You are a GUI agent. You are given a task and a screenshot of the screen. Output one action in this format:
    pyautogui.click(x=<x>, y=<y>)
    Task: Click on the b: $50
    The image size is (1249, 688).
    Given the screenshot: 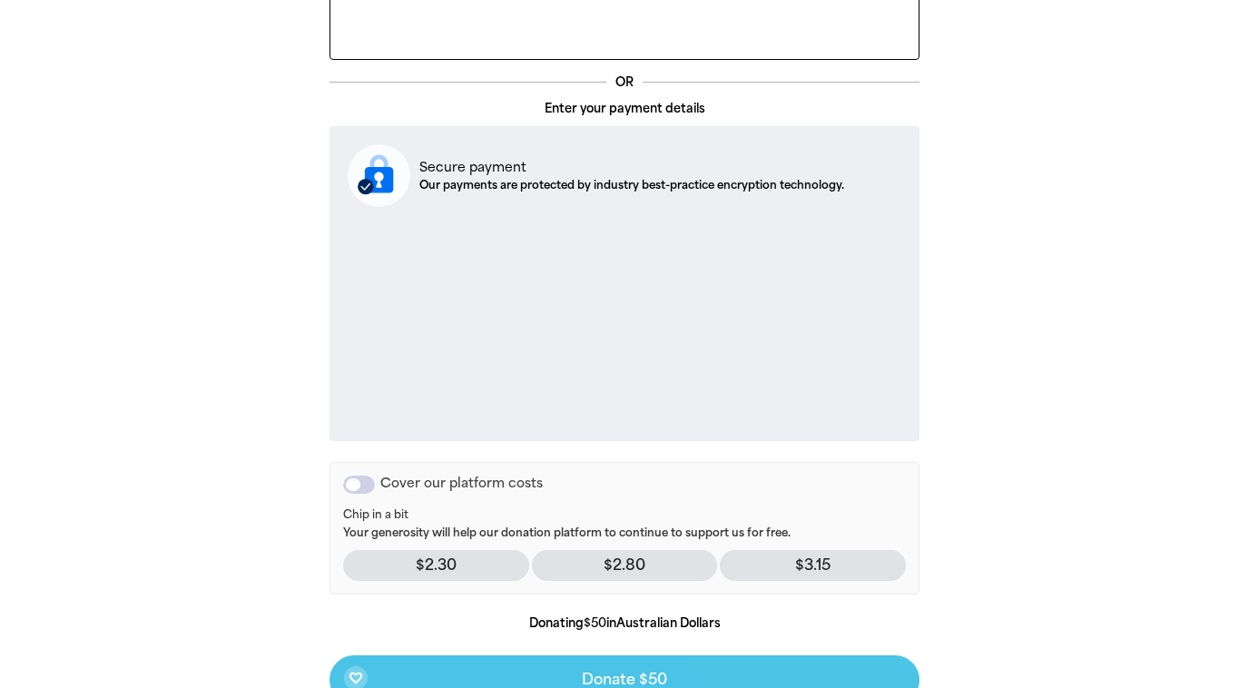 What is the action you would take?
    pyautogui.click(x=595, y=623)
    